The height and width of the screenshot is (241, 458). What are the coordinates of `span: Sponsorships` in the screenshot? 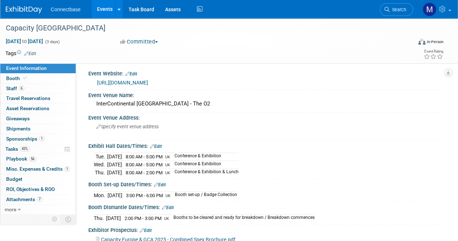 It's located at (25, 139).